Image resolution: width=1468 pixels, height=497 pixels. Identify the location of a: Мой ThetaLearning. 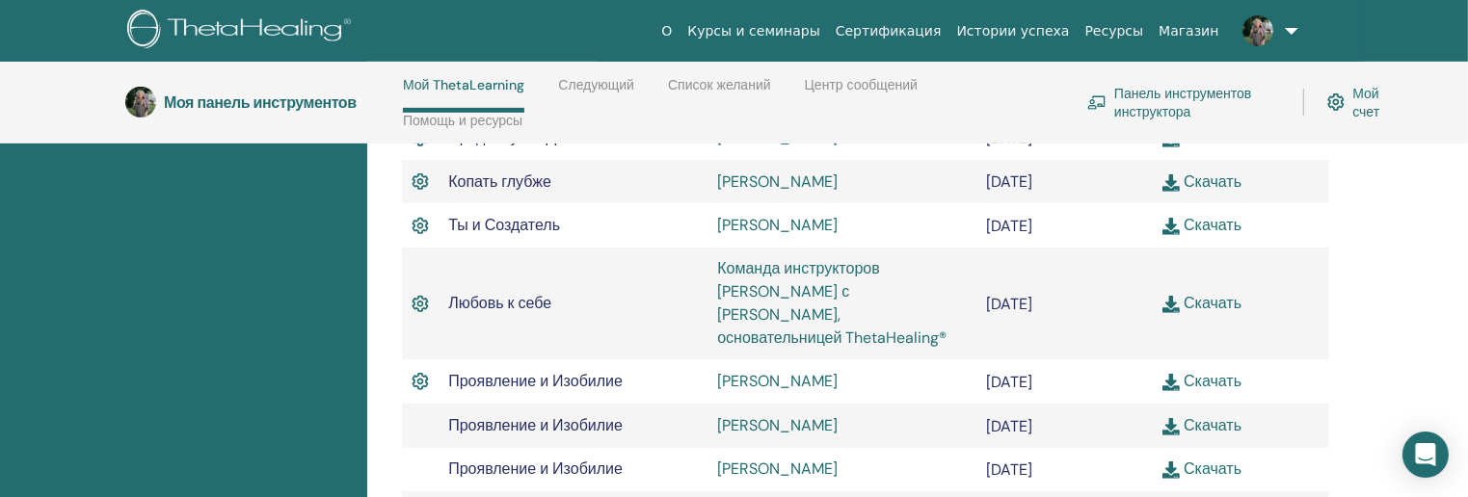
(464, 94).